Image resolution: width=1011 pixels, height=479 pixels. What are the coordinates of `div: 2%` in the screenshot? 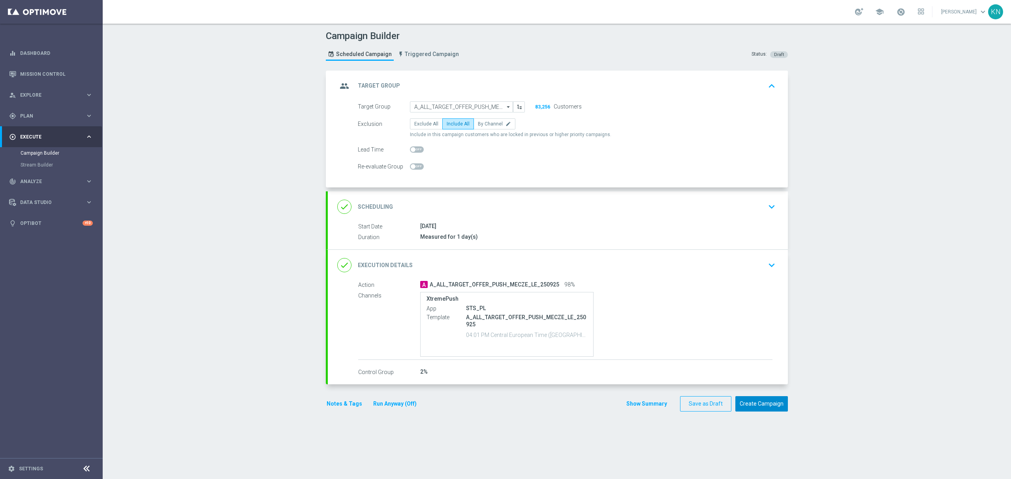 It's located at (596, 372).